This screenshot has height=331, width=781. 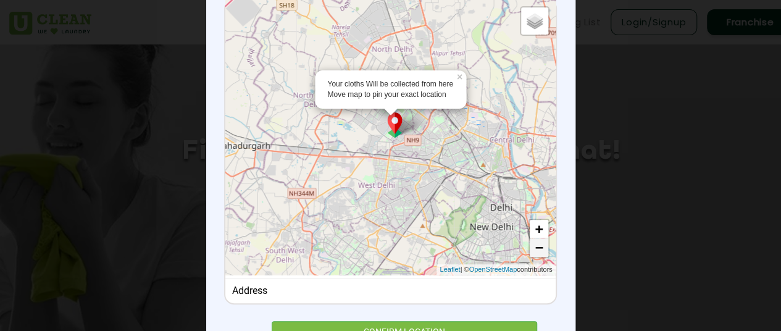 I want to click on div: Address, so click(x=390, y=290).